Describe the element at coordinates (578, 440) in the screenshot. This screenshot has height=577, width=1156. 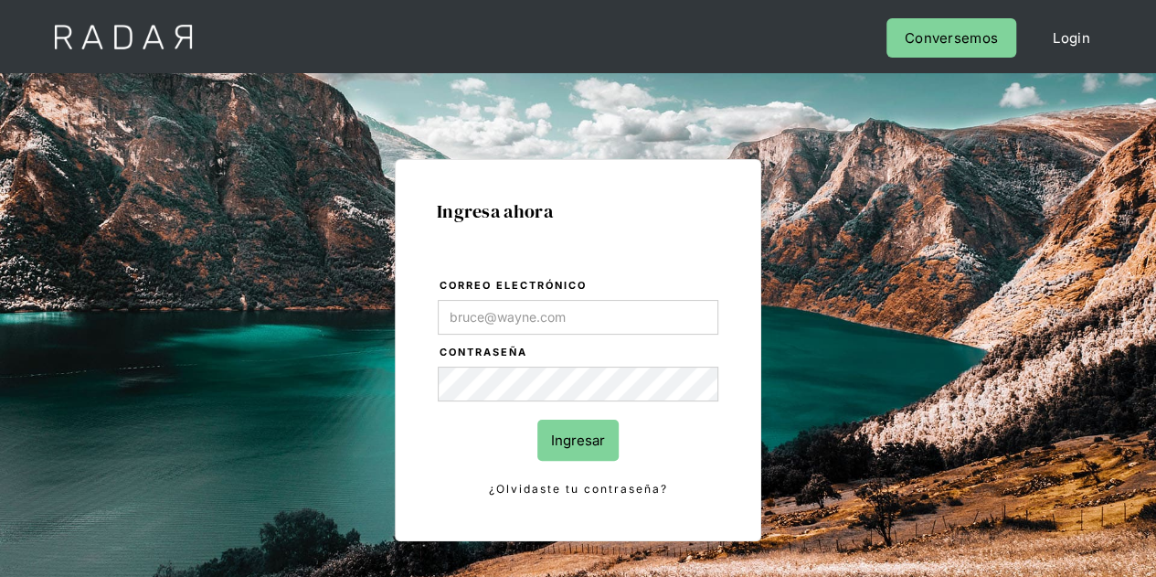
I see `input: Ingresar` at that location.